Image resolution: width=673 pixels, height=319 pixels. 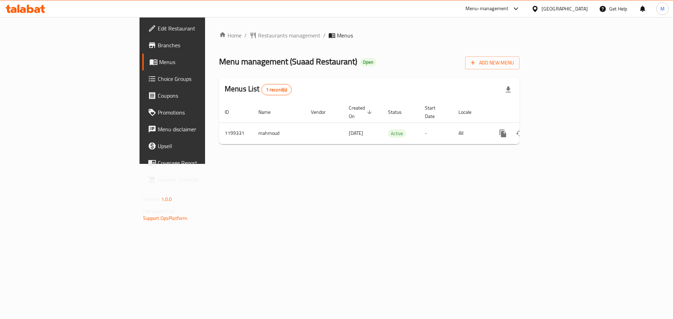 I want to click on div: Active, so click(x=397, y=134).